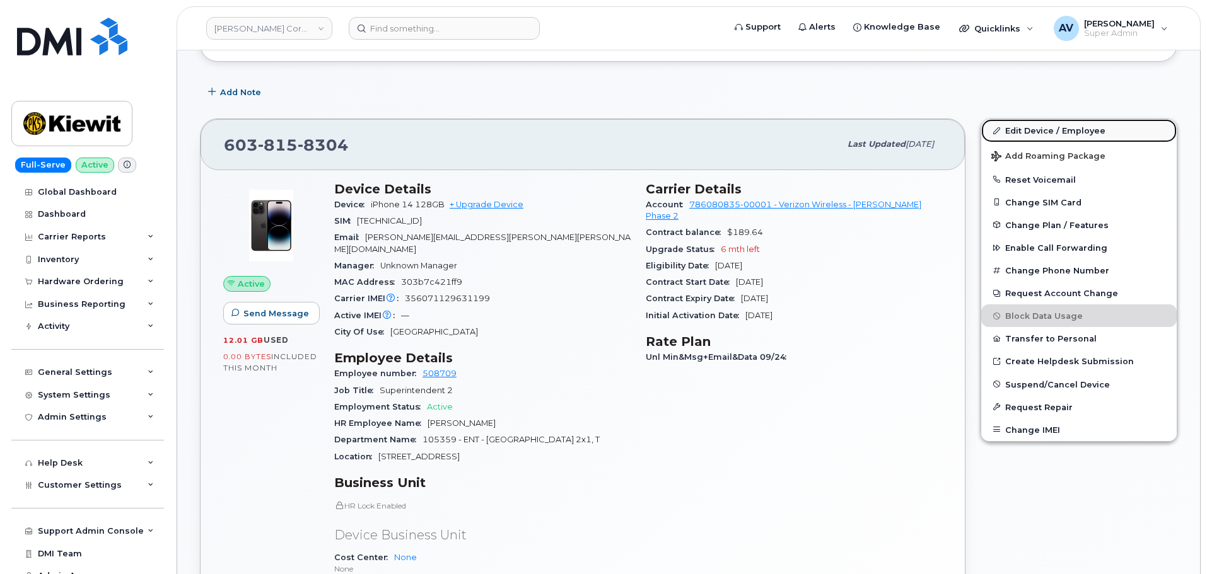 Image resolution: width=1207 pixels, height=574 pixels. I want to click on span: Account, so click(667, 204).